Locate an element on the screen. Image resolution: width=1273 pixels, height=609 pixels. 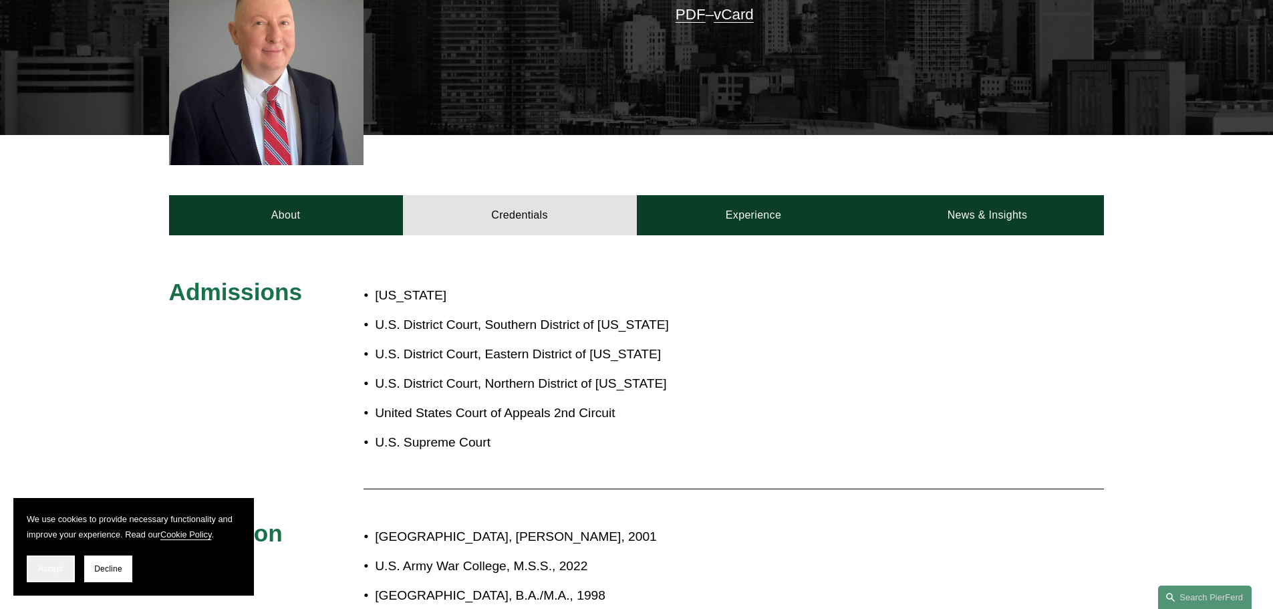
button: Decline is located at coordinates (108, 569).